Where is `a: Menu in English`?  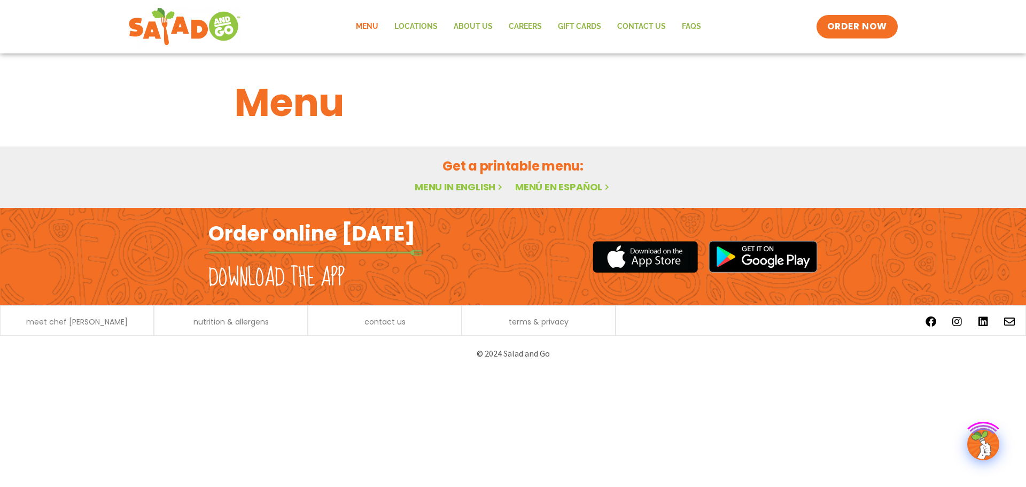 a: Menu in English is located at coordinates (460, 187).